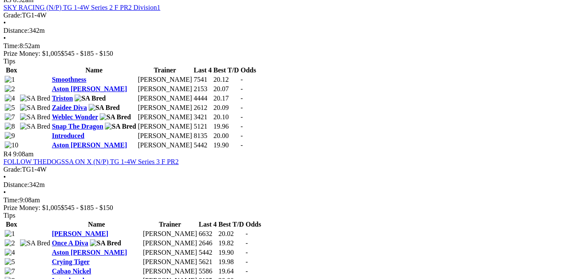 This screenshot has height=279, width=563. Describe the element at coordinates (12, 70) in the screenshot. I see `span: Box` at that location.